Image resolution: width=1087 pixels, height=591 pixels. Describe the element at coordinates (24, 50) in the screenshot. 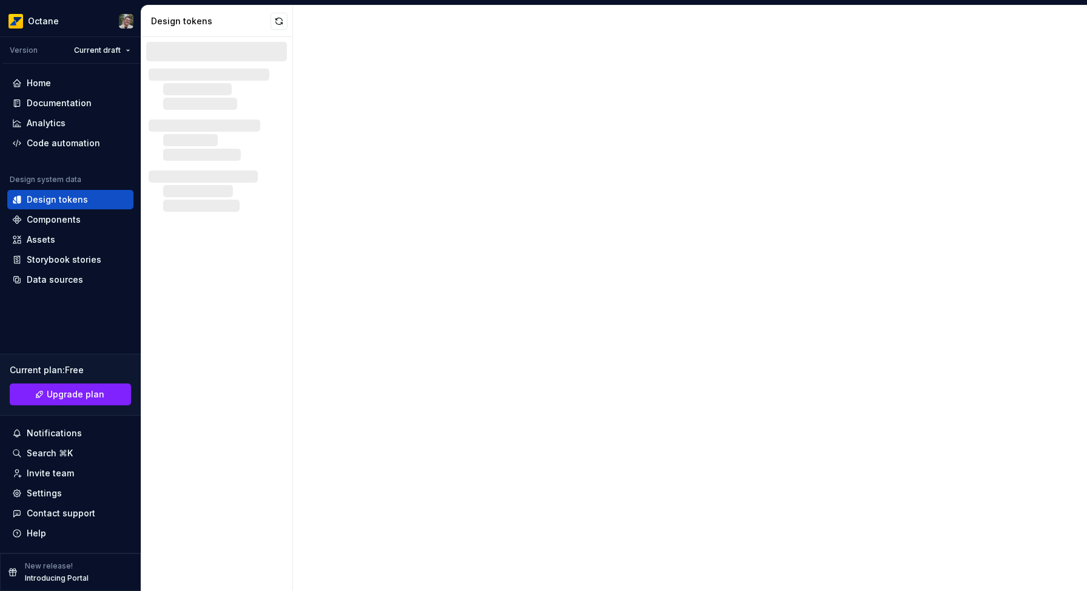

I see `div: Version` at that location.